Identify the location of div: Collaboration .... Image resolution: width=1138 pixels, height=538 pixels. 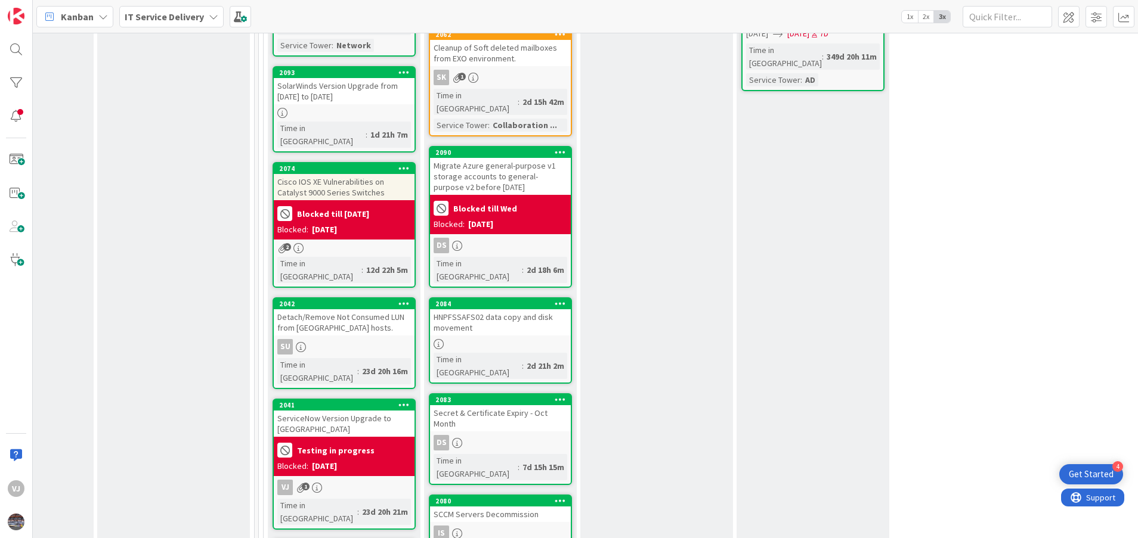
(525, 125).